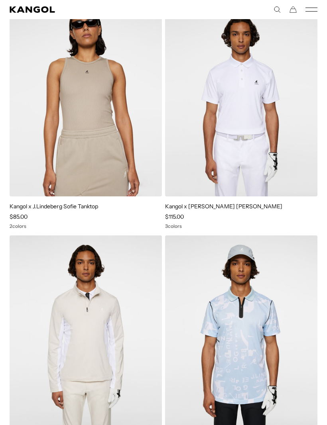 The width and height of the screenshot is (327, 425). I want to click on span: $115.00, so click(174, 217).